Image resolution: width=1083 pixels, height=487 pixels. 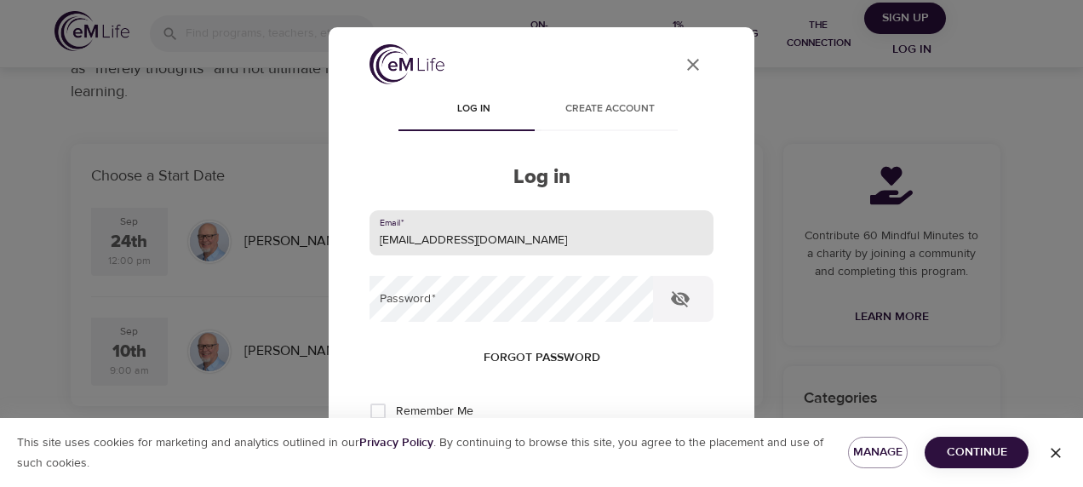 I want to click on span: Remember Me, so click(x=434, y=411).